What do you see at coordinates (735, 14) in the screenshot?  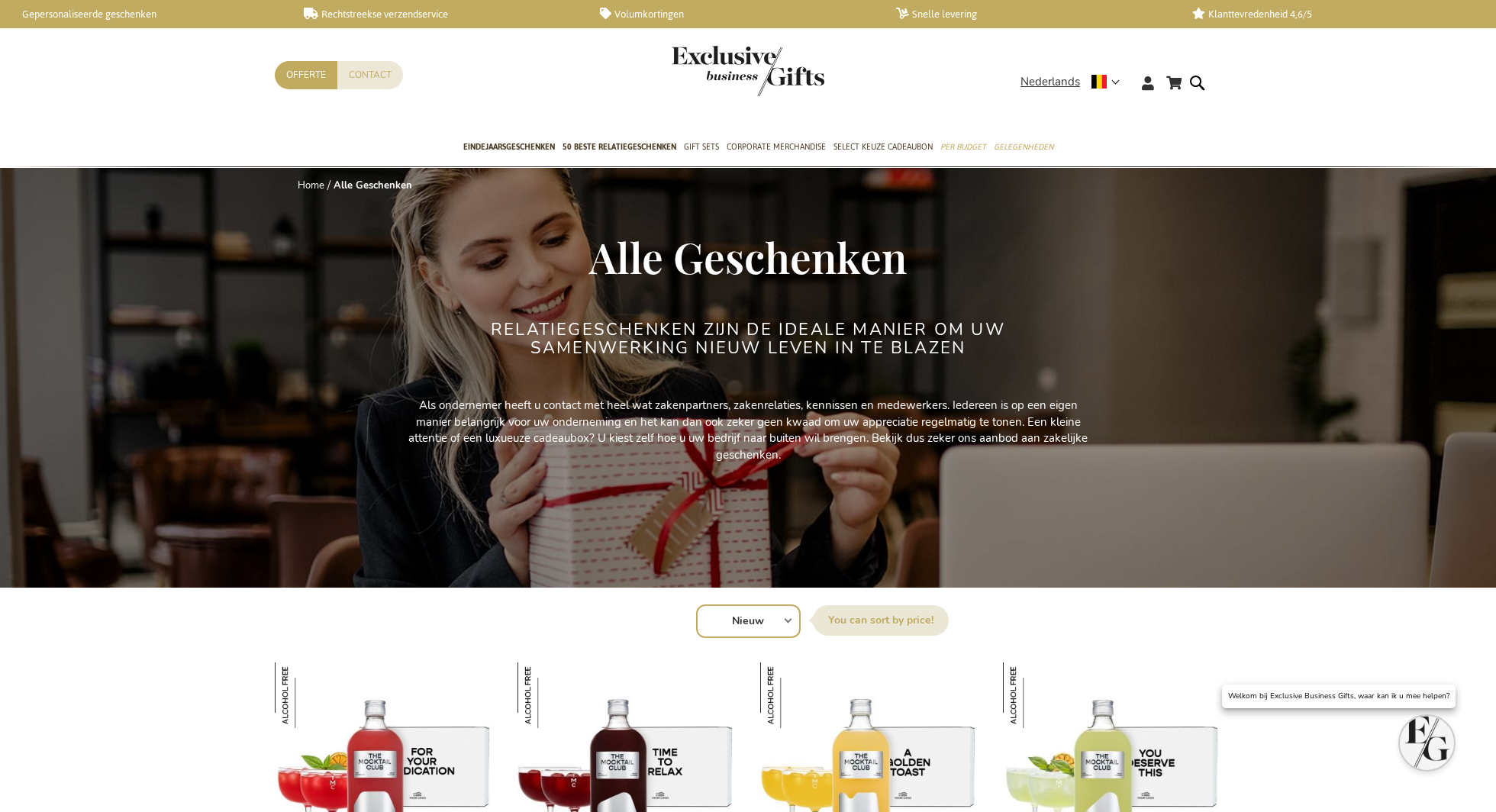 I see `a: Volumkortingen` at bounding box center [735, 14].